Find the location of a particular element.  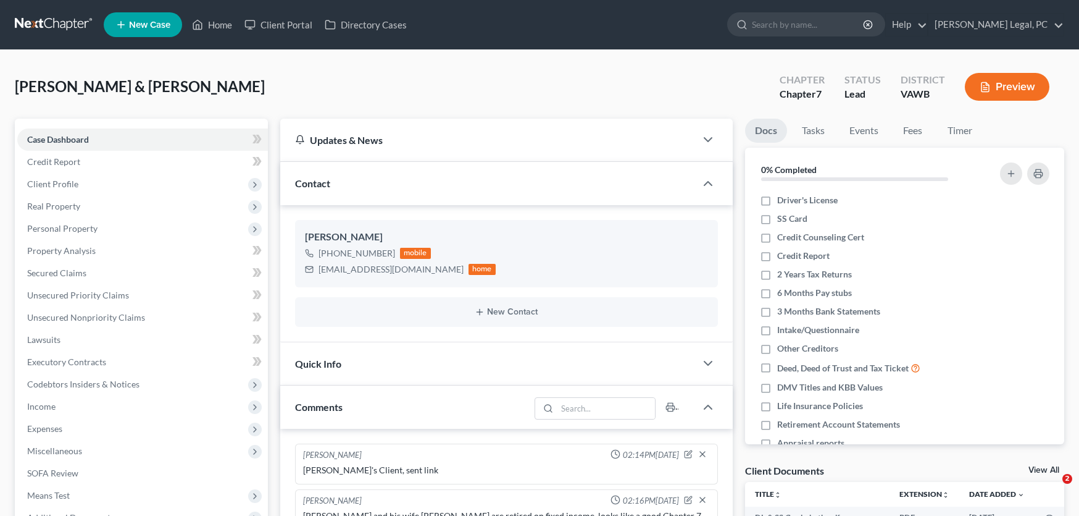

span: Personal Property is located at coordinates (62, 228).